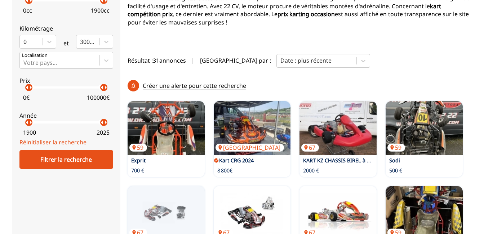 This screenshot has height=234, width=484. Describe the element at coordinates (166, 128) in the screenshot. I see `a: Exprit59` at that location.